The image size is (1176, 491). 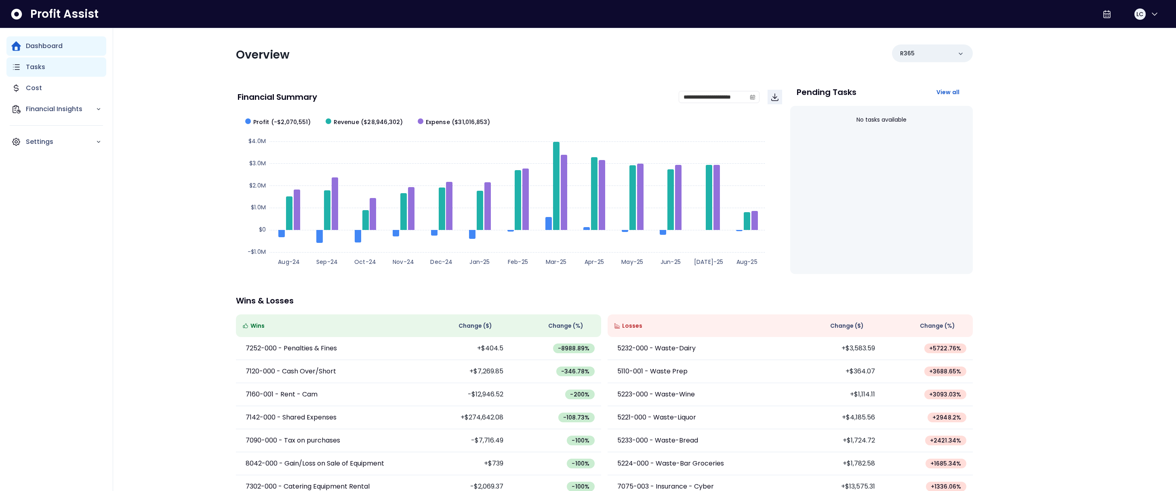 What do you see at coordinates (658, 440) in the screenshot?
I see `p: 5233-000 - Waste-Bread` at bounding box center [658, 440].